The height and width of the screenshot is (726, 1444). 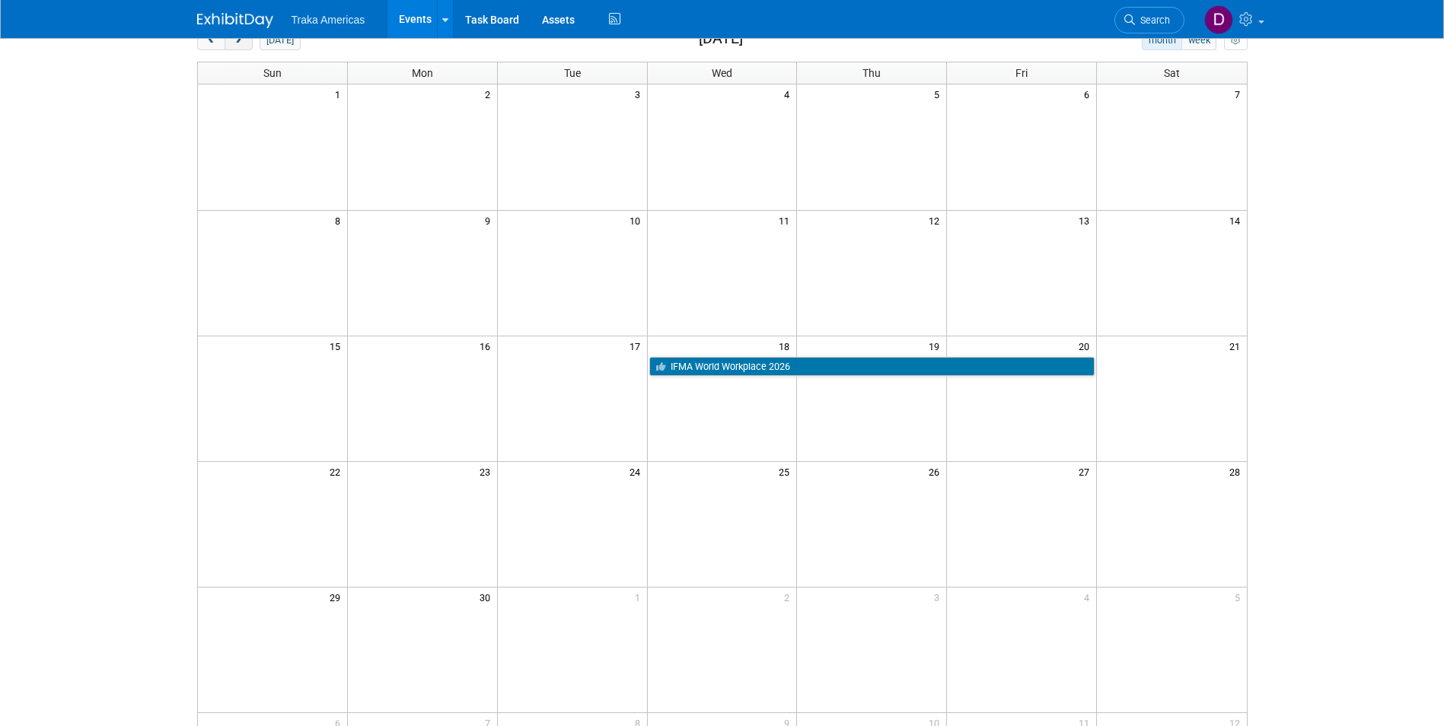 I want to click on a: IFMA World Workplace 2026, so click(x=872, y=367).